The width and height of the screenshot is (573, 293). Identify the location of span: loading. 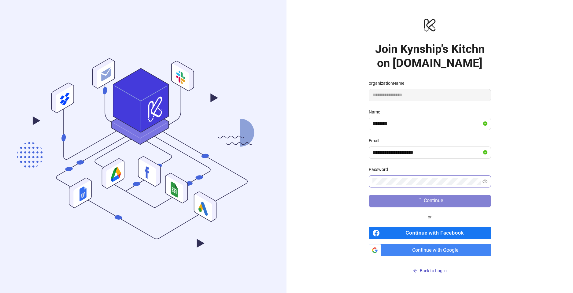
(419, 200).